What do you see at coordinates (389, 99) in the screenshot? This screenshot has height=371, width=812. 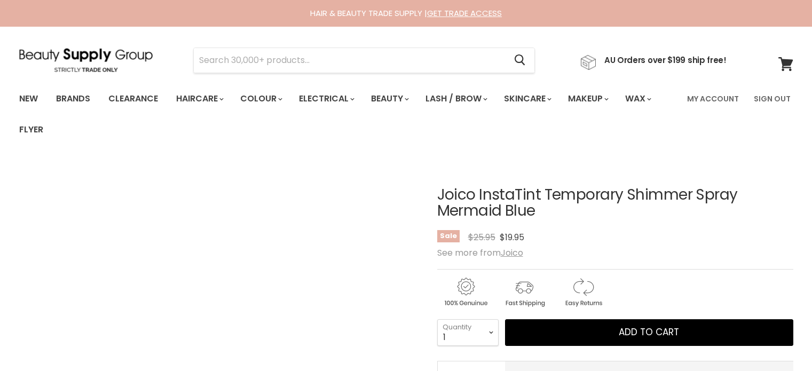 I see `a: Beauty` at bounding box center [389, 99].